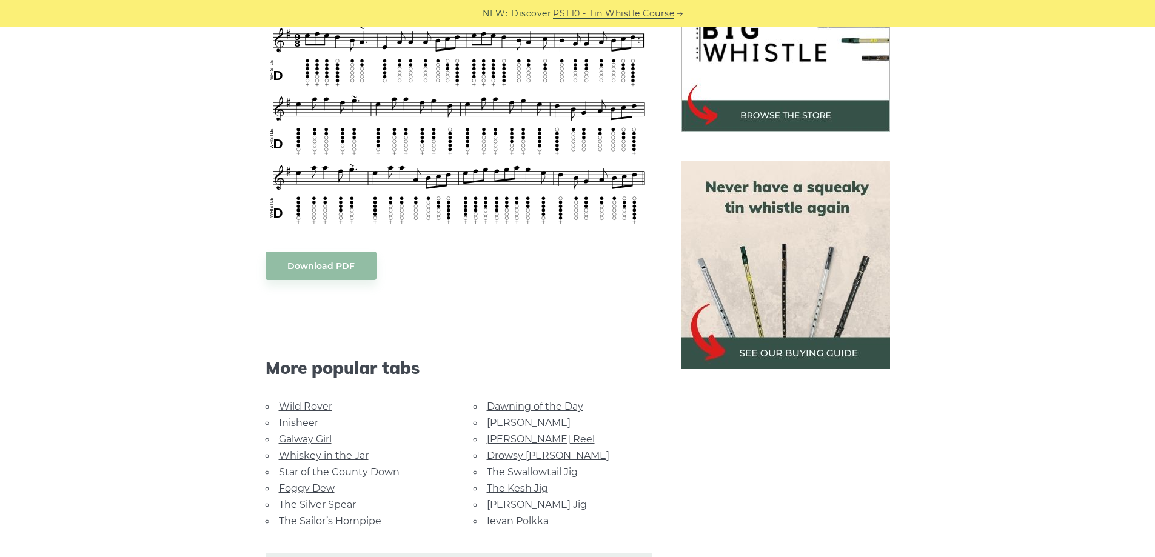 This screenshot has height=557, width=1155. Describe the element at coordinates (324, 455) in the screenshot. I see `a: Whiskey in the Jar` at that location.